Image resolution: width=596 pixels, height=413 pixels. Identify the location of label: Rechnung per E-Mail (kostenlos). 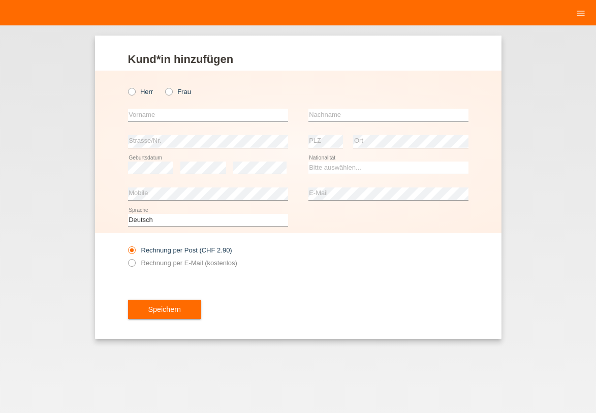
(182, 263).